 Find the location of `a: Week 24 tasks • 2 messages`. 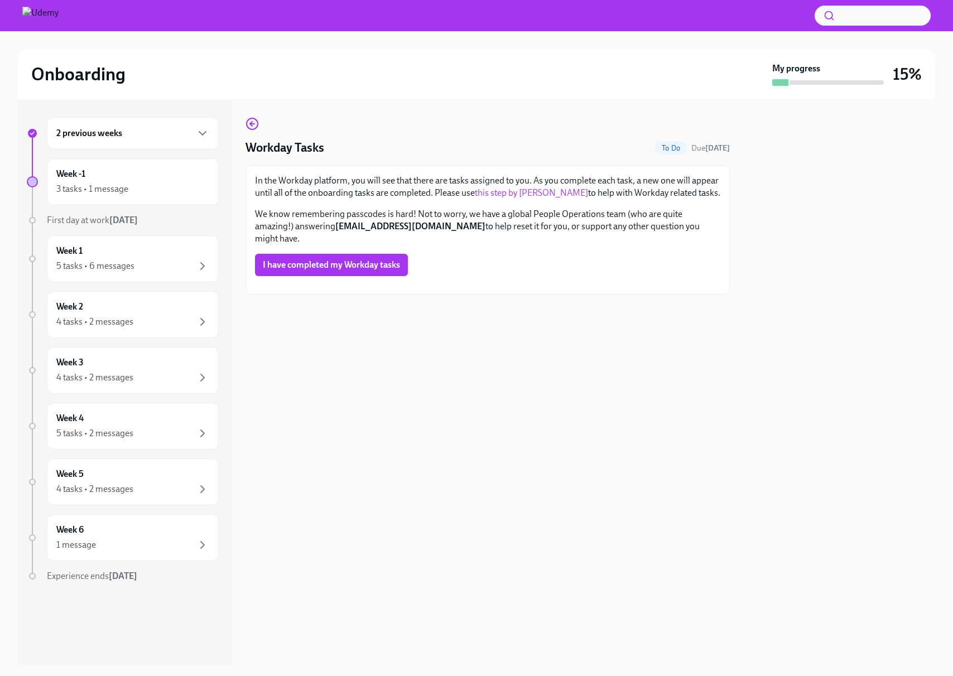

a: Week 24 tasks • 2 messages is located at coordinates (123, 315).